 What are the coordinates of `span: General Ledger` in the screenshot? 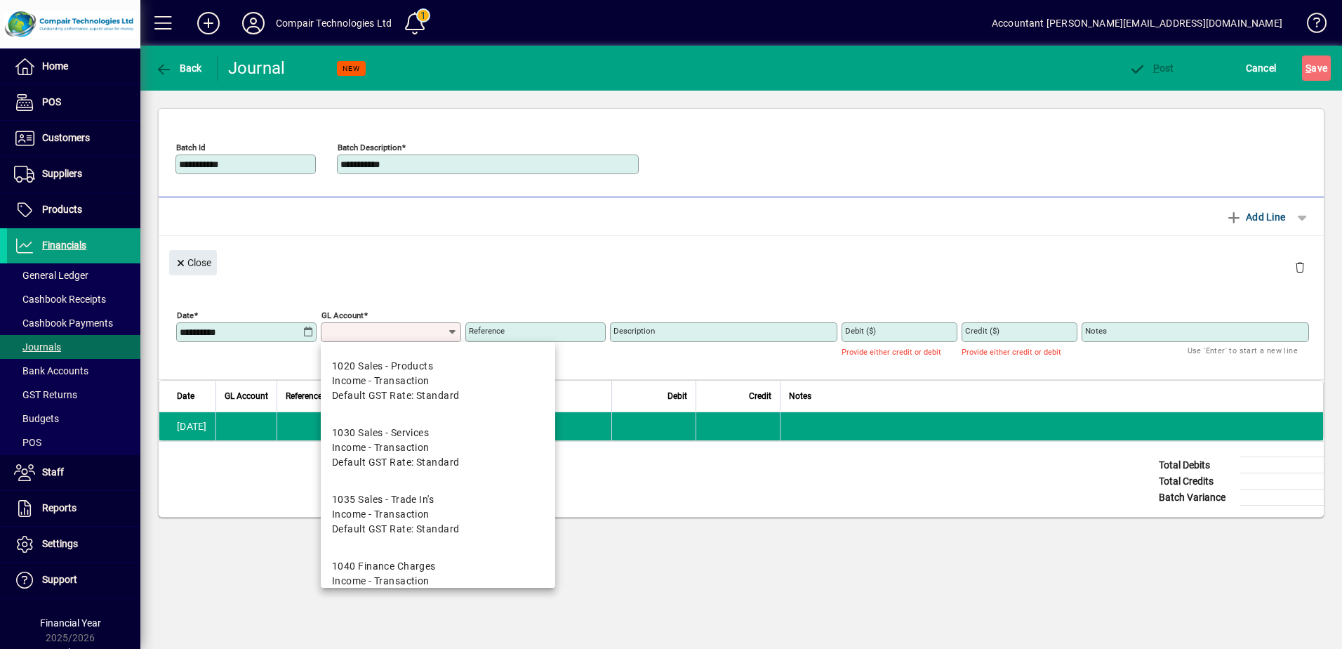 It's located at (51, 275).